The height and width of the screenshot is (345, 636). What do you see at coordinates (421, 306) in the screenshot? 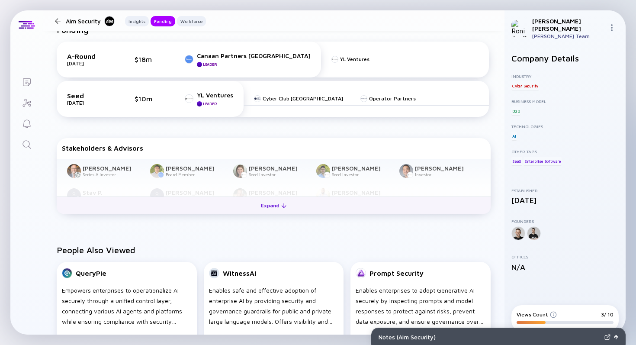
I see `div: Enables enterprises to adopt Generative AI securely by inspecting prompts and model responses to ...` at bounding box center [421, 306].